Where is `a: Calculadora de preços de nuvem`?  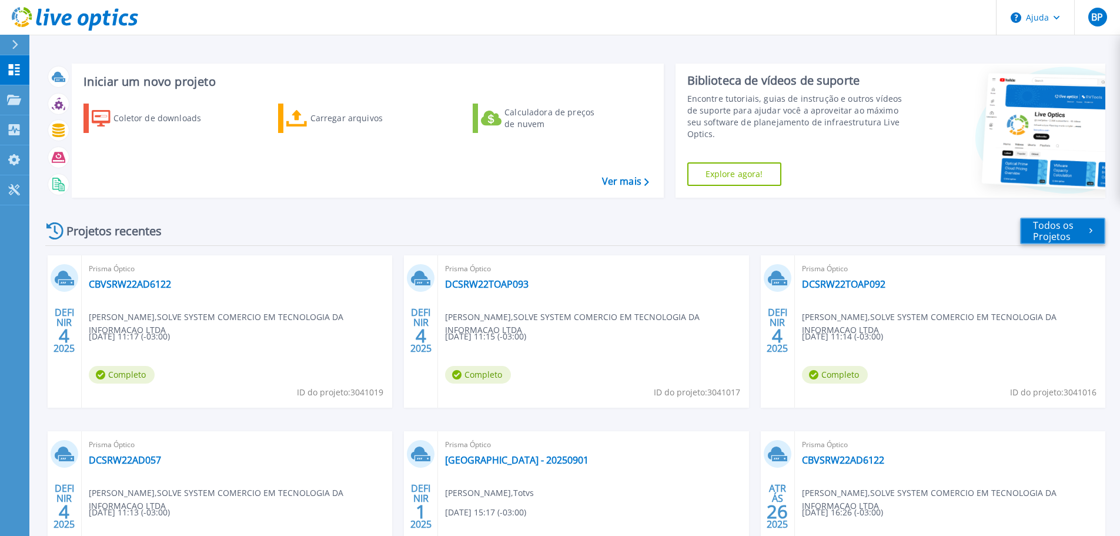
a: Calculadora de preços de nuvem is located at coordinates (538, 118).